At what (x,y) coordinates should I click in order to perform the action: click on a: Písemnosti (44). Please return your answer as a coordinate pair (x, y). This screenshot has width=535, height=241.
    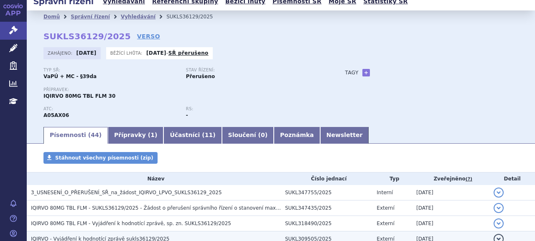
    Looking at the image, I should click on (76, 135).